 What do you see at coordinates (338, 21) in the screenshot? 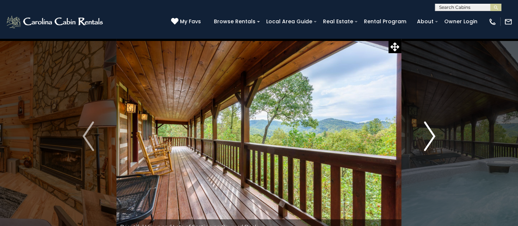
I see `a: Real Estate` at bounding box center [338, 21].